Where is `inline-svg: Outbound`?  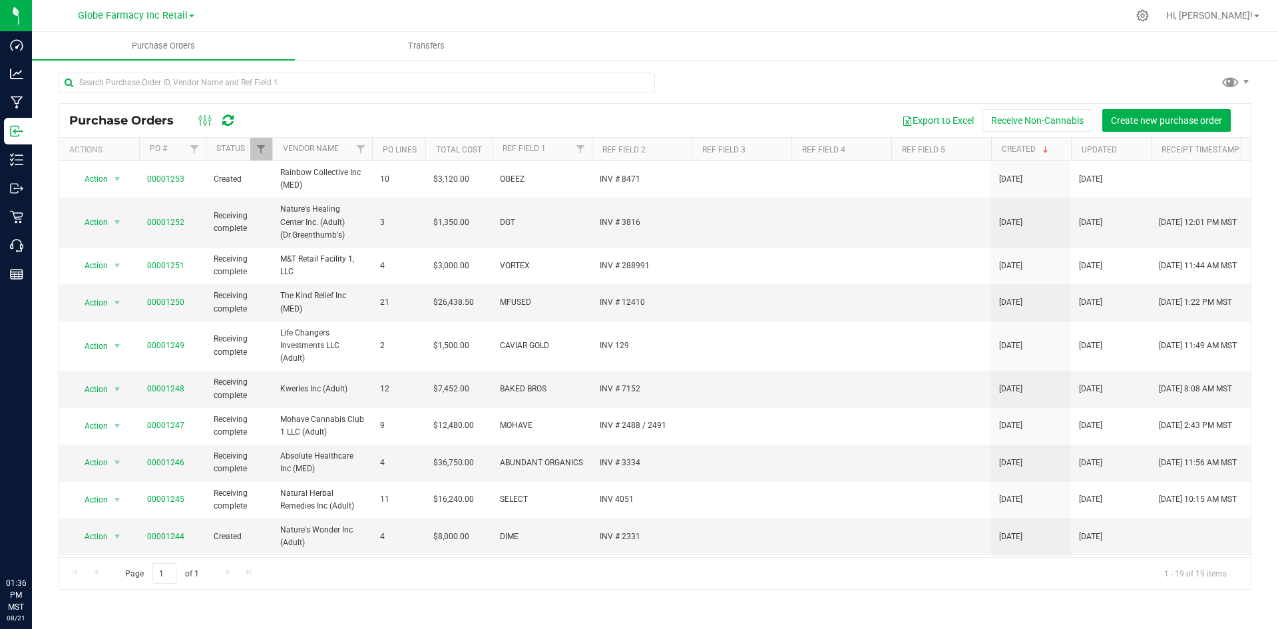 inline-svg: Outbound is located at coordinates (17, 188).